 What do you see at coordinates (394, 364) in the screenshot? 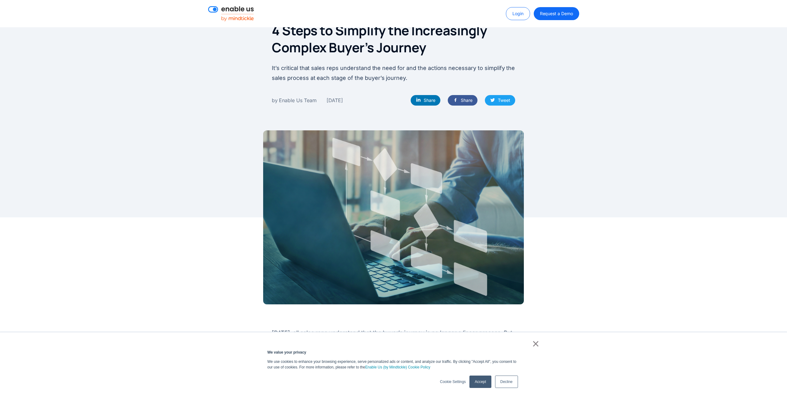
I see `p: We use cookies to enhance your browsing experience, serve personalized ads or content, and analyz...` at bounding box center [394, 364].